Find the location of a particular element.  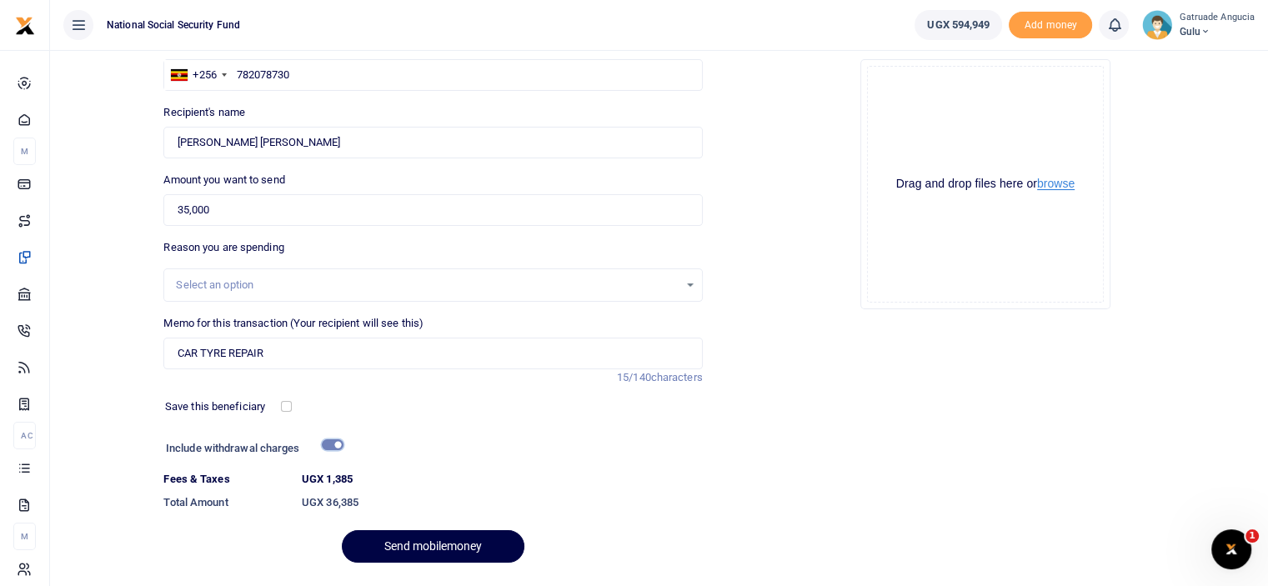

div: Drag and drop files here or is located at coordinates (986, 183).